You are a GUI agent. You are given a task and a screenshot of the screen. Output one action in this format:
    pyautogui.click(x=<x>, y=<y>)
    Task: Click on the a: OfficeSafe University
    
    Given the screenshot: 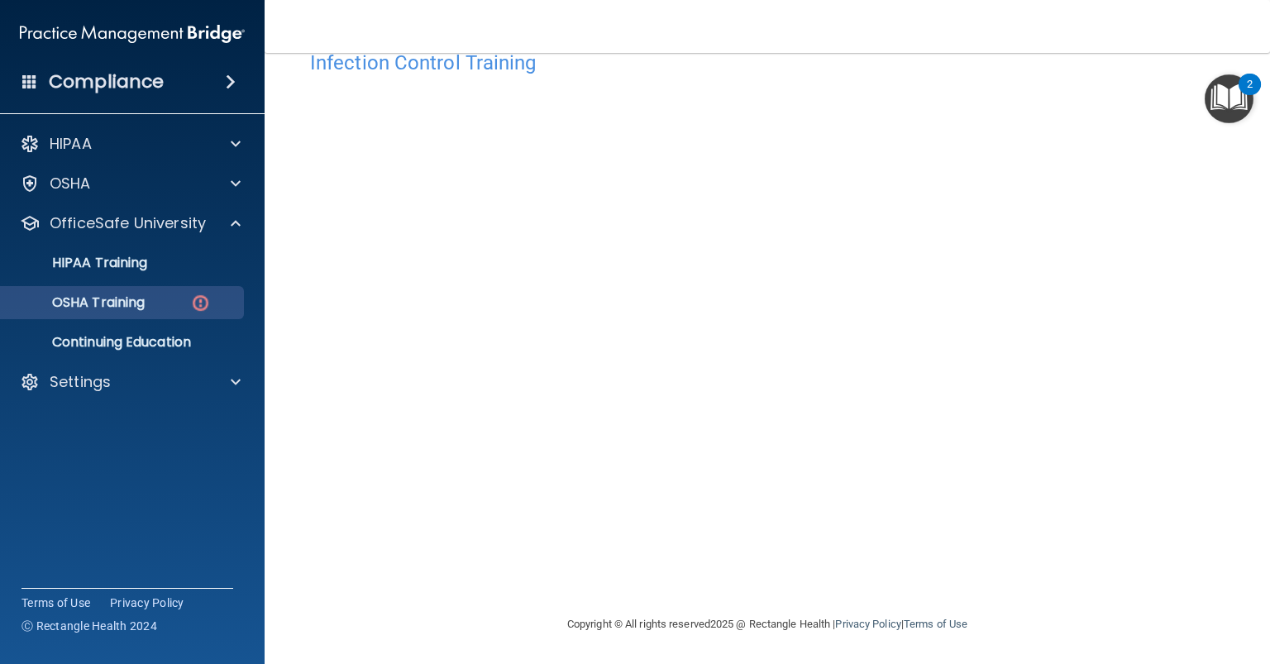 What is the action you would take?
    pyautogui.click(x=130, y=223)
    